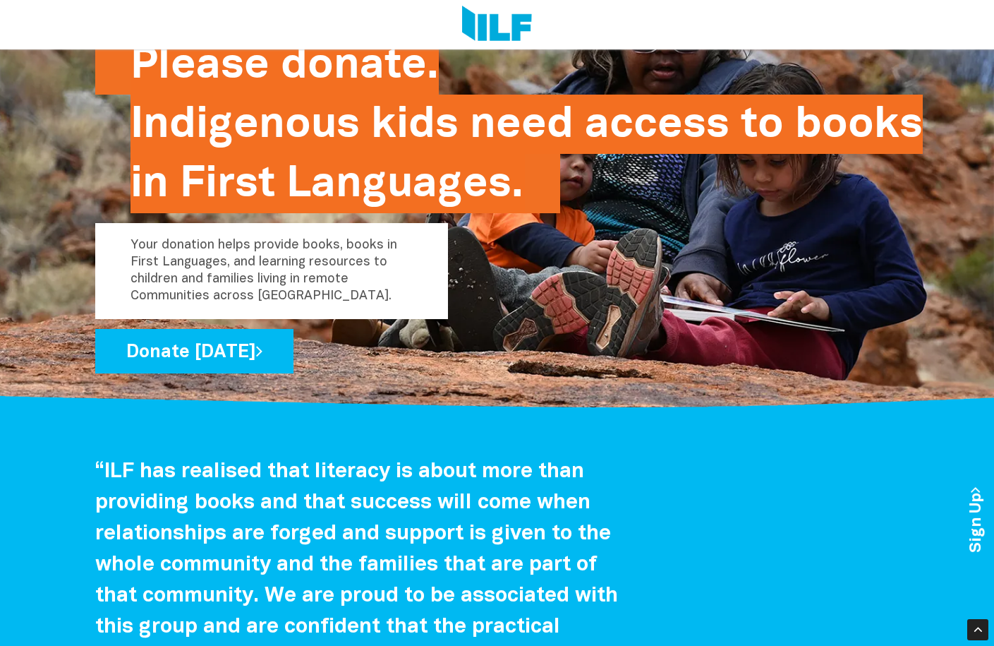 This screenshot has height=646, width=994. Describe the element at coordinates (978, 629) in the screenshot. I see `div: Scroll Back to Top` at that location.